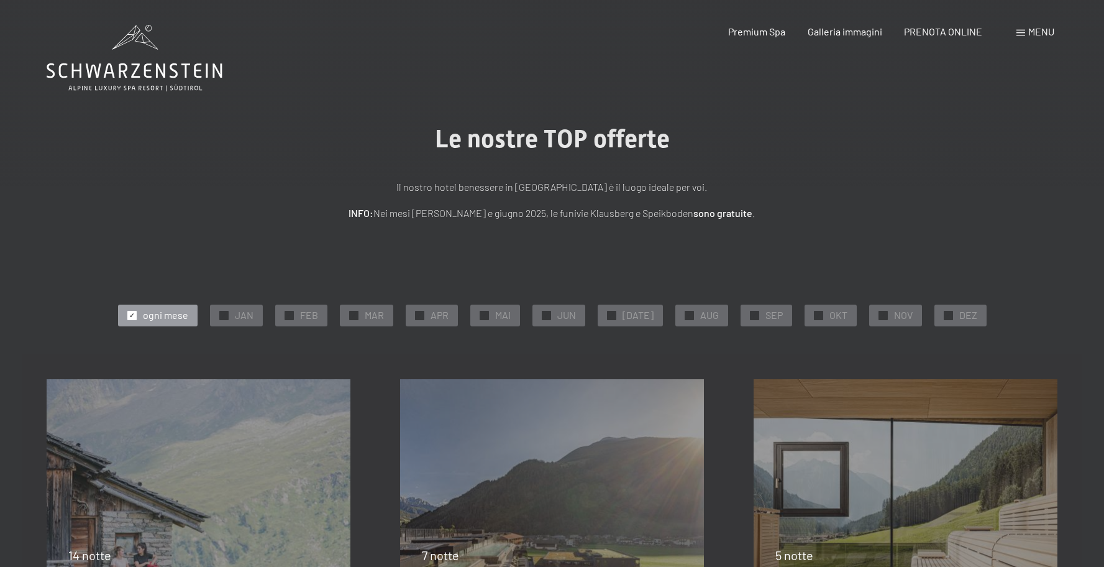  I want to click on span: MAR, so click(374, 315).